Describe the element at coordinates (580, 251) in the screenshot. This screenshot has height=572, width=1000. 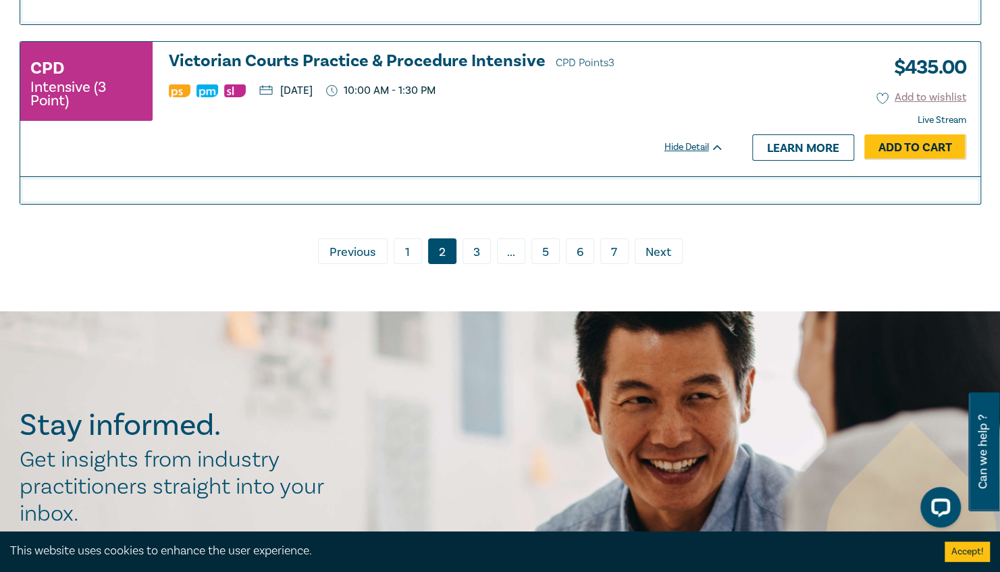
I see `a: 6` at that location.